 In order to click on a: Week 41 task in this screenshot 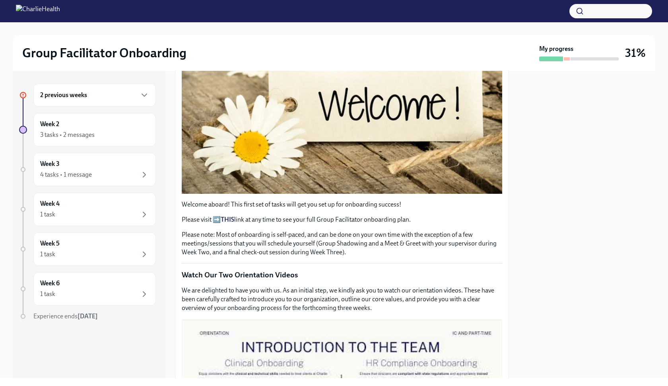, I will do `click(88, 209)`.